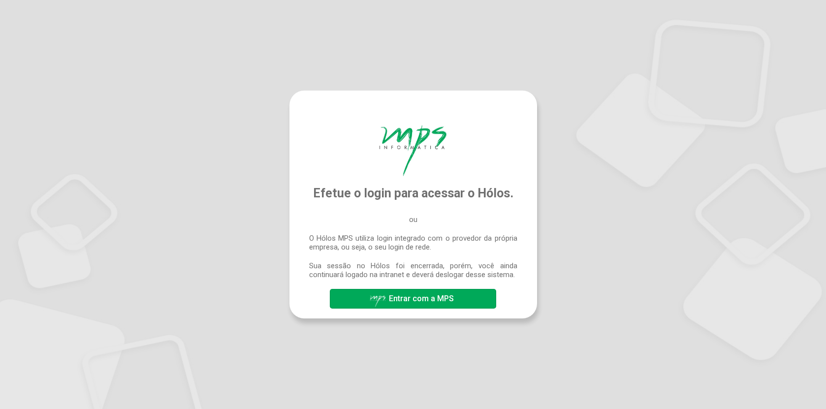 Image resolution: width=826 pixels, height=409 pixels. I want to click on img: Hólos Mps Digital, so click(413, 151).